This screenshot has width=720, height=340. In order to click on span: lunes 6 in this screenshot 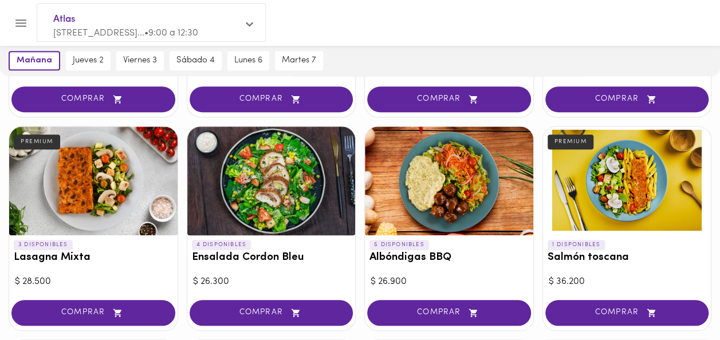, I will do `click(248, 61)`.